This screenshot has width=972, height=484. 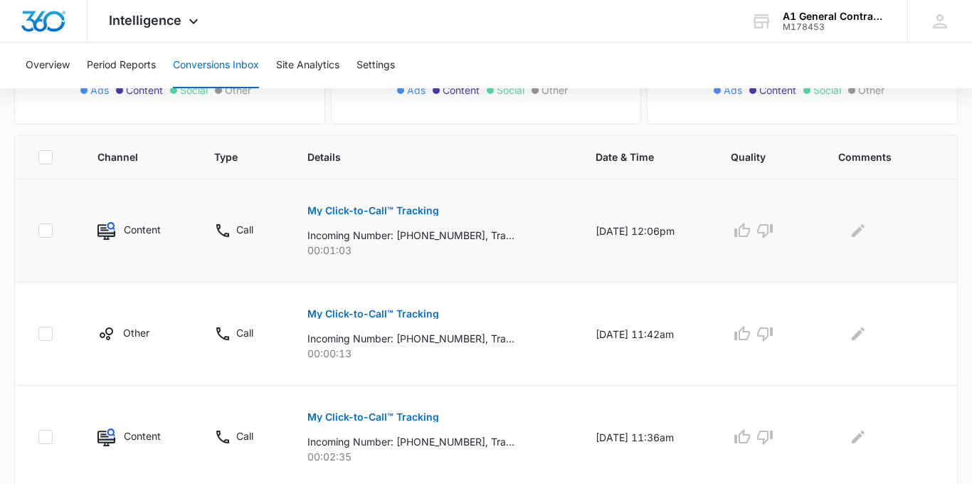 I want to click on p: 00:01:03, so click(x=434, y=250).